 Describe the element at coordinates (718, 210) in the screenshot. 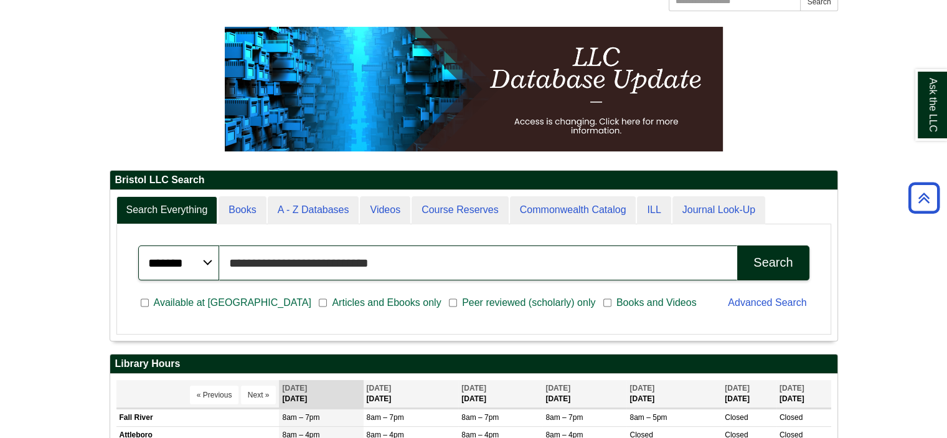

I see `a: Journal Look-Up` at that location.